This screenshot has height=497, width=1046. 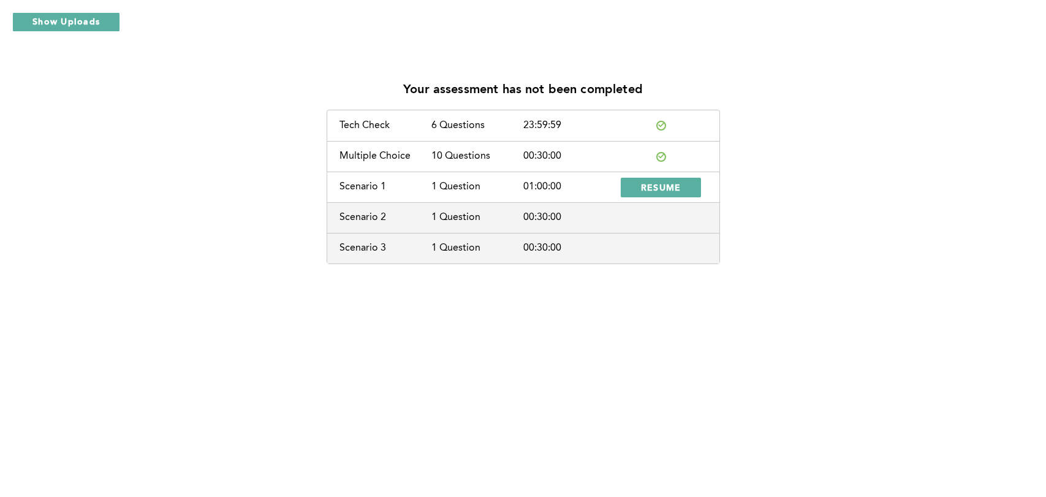 What do you see at coordinates (386, 218) in the screenshot?
I see `div: Scenario 2` at bounding box center [386, 218].